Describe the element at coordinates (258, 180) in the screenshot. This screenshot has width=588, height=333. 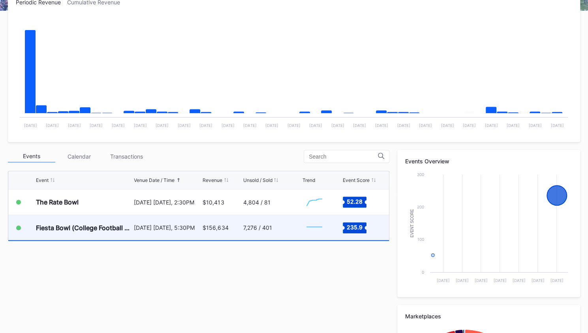
I see `div: Unsold / Sold` at that location.